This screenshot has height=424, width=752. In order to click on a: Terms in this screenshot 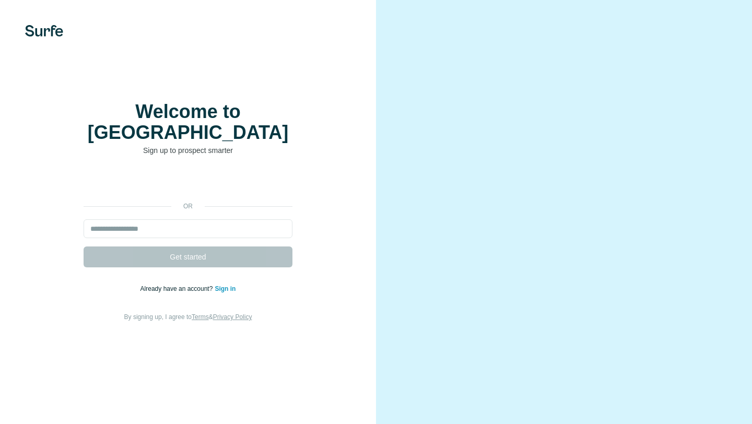, I will do `click(200, 317)`.